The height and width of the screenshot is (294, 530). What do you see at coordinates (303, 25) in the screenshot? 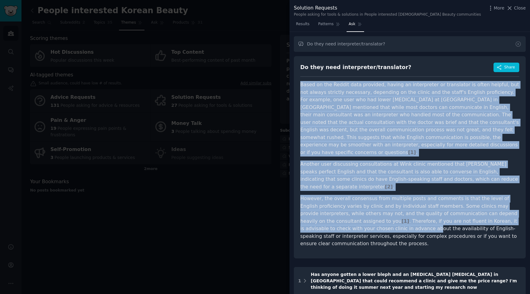
I see `a: Results` at bounding box center [303, 25].